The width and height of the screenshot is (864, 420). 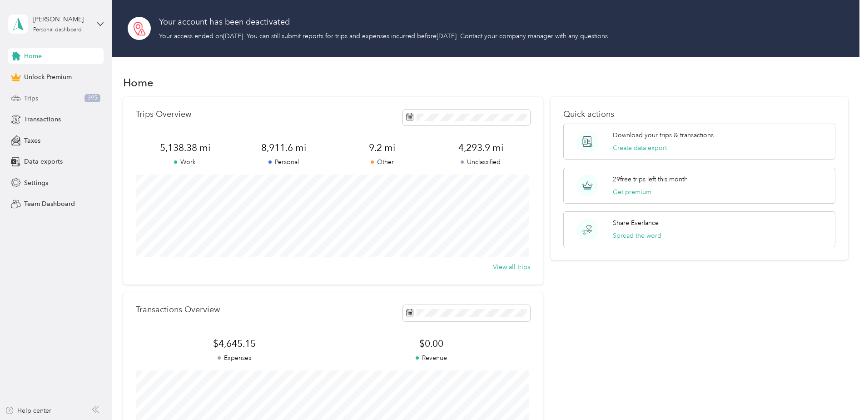 I want to click on button: Get premium, so click(x=632, y=192).